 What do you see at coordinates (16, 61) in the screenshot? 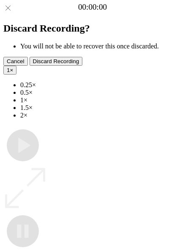
I see `button: Cancel` at bounding box center [16, 61].